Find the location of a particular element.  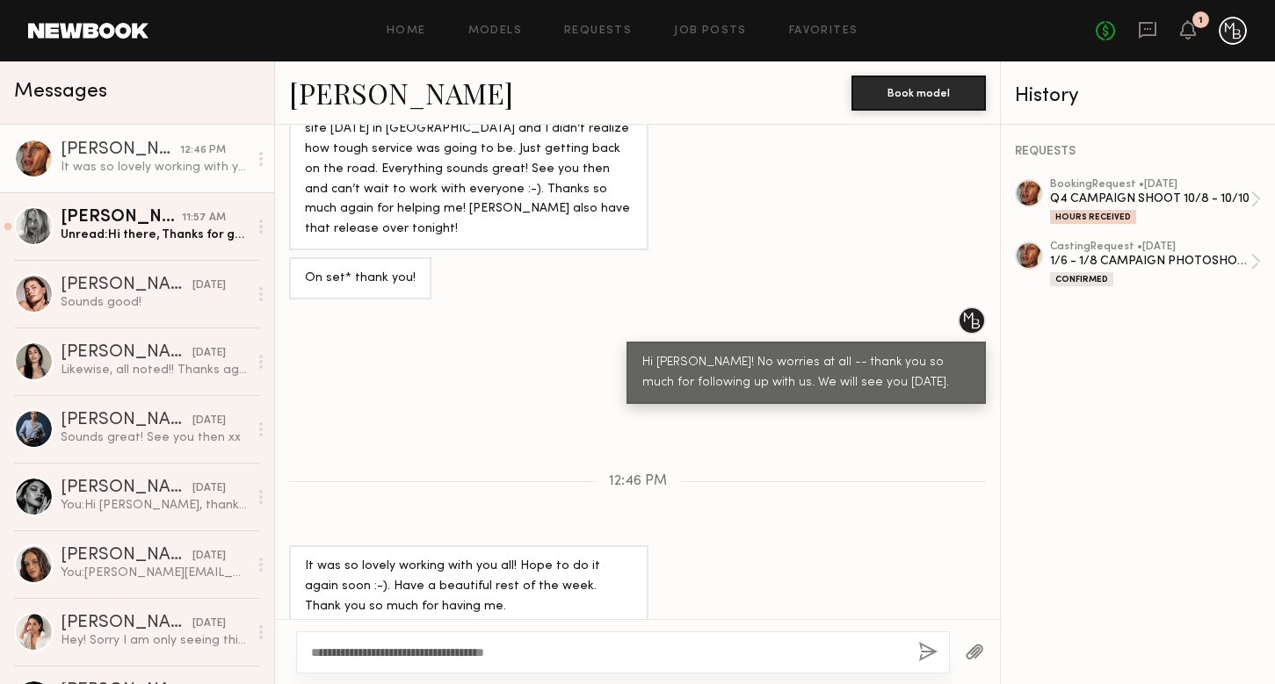

div: Q4 CAMPAIGN SHOOT 10/8 - 10/10 is located at coordinates (1150, 199).